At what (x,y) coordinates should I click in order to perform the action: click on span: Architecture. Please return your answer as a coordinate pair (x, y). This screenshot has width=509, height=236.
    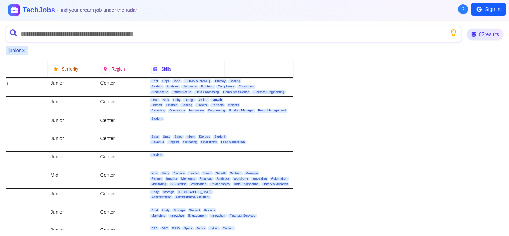
    Looking at the image, I should click on (160, 92).